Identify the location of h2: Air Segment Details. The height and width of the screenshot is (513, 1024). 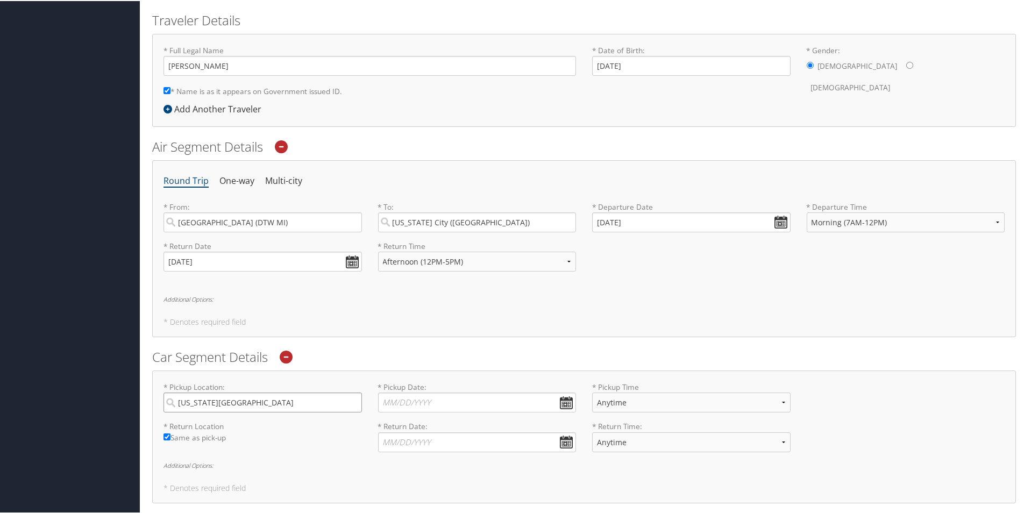
(584, 146).